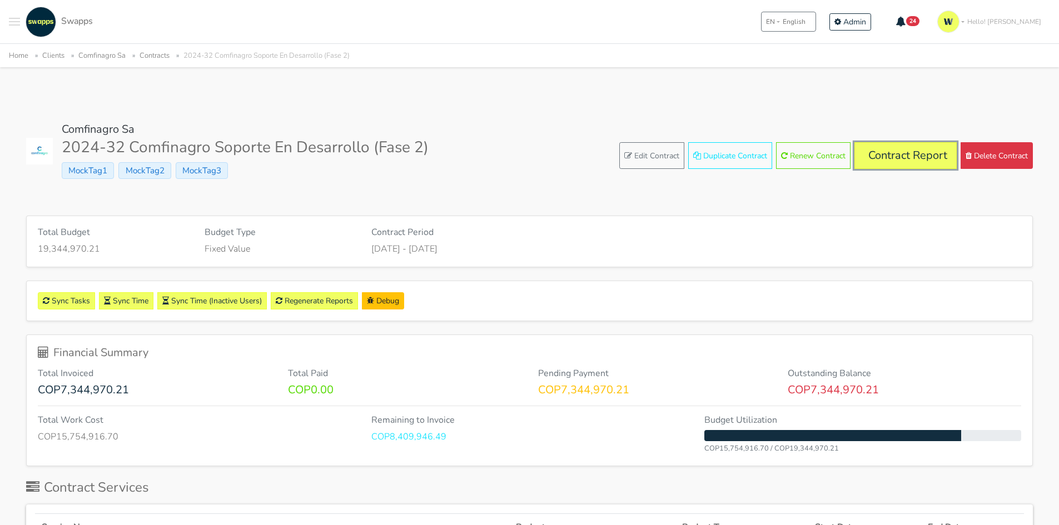 The image size is (1059, 525). I want to click on small: COP15,754,916.70 / COP19,344,970.21, so click(771, 448).